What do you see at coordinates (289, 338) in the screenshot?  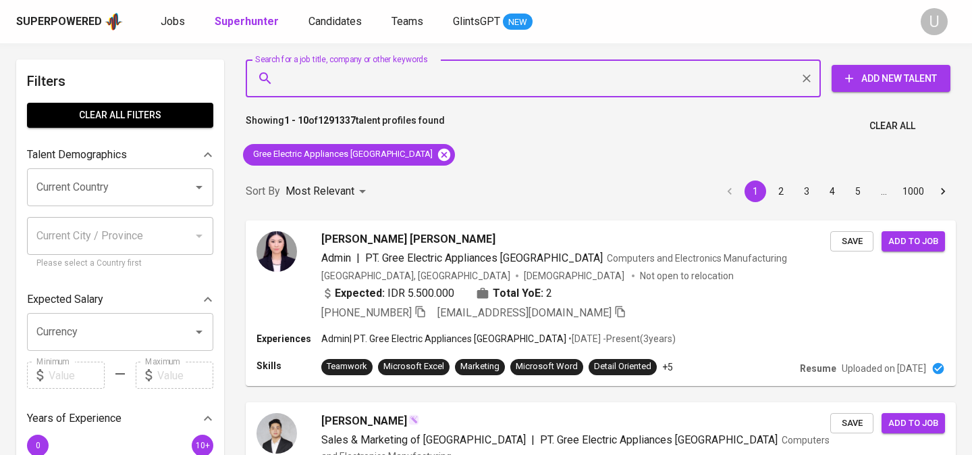 I see `p: Experiences` at bounding box center [289, 338].